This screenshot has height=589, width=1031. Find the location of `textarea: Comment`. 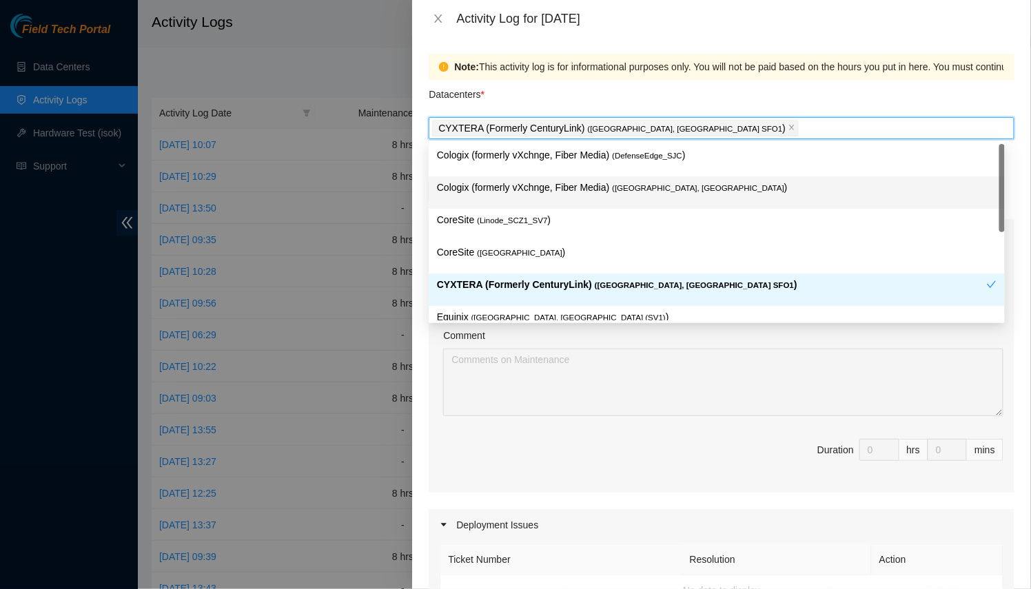

textarea: Comment is located at coordinates (723, 382).